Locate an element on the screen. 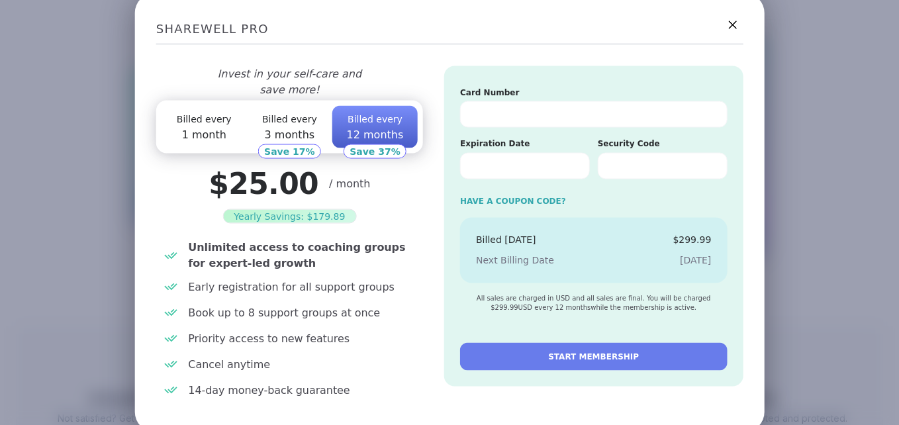  div: All sales are charged in USD and all sales are final. You will be charged $ 299.99 USD every 12 m... is located at coordinates (594, 303).